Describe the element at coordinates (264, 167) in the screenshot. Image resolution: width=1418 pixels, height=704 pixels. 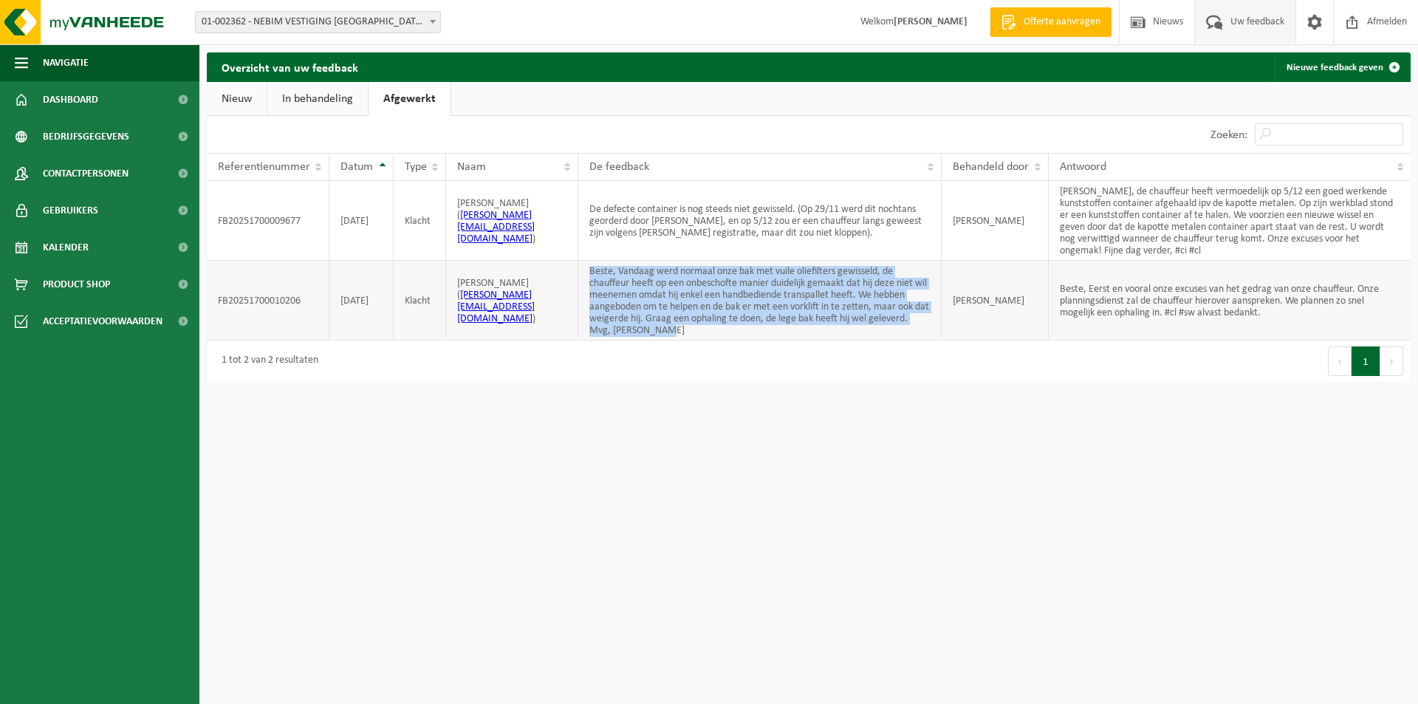
I see `span: Referentienummer` at that location.